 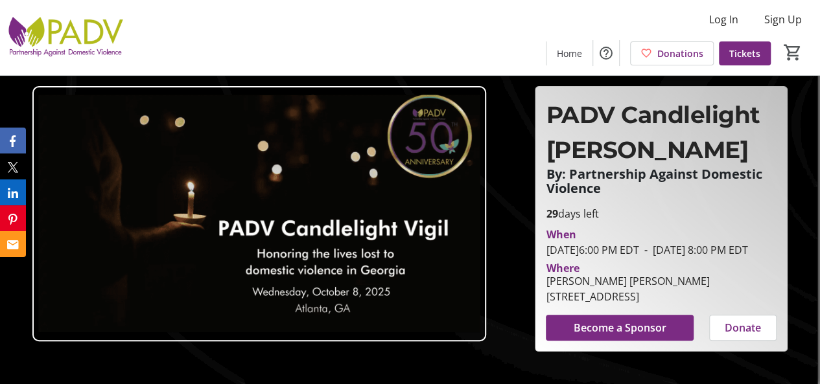 I want to click on a: Donations, so click(x=672, y=53).